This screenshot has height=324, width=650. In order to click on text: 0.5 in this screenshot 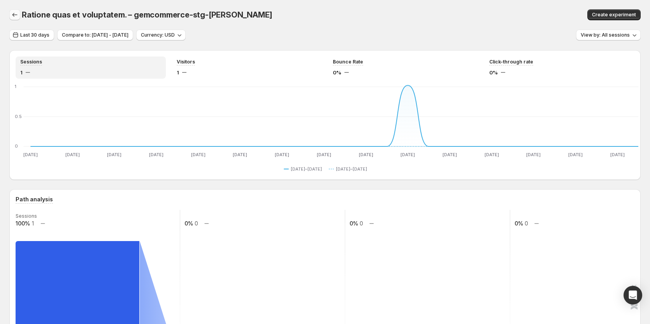, I will do `click(18, 116)`.